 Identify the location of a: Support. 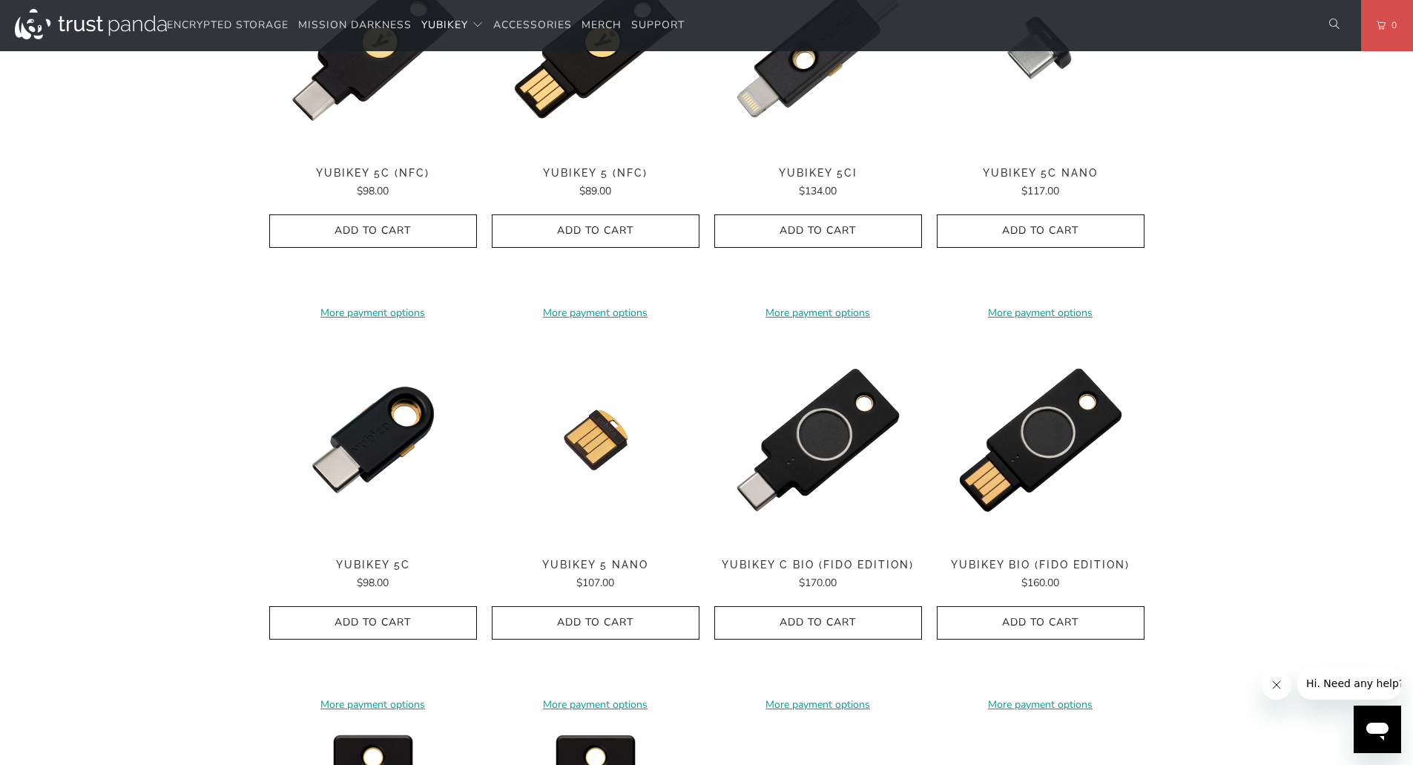
(658, 25).